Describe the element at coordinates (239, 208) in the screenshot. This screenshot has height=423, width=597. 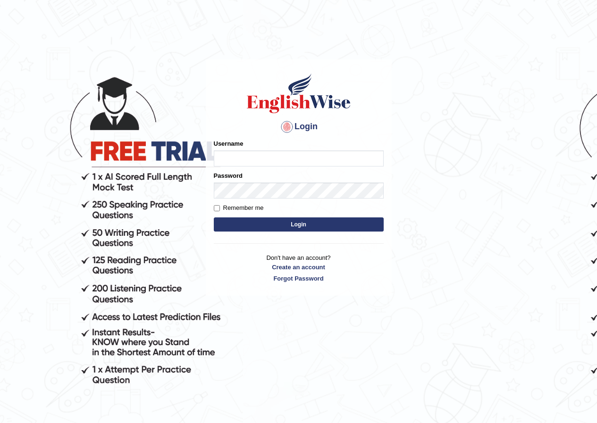
I see `label: Remember me` at that location.